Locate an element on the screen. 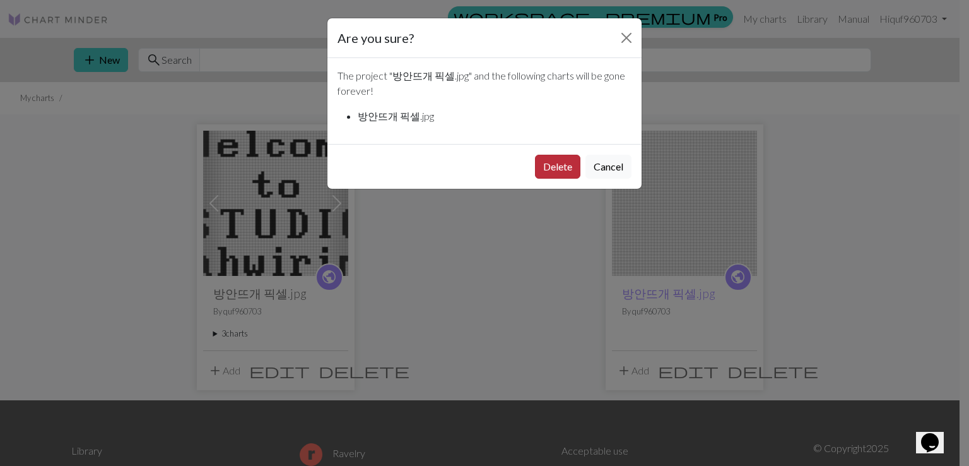  h5: Are you sure? is located at coordinates (376, 38).